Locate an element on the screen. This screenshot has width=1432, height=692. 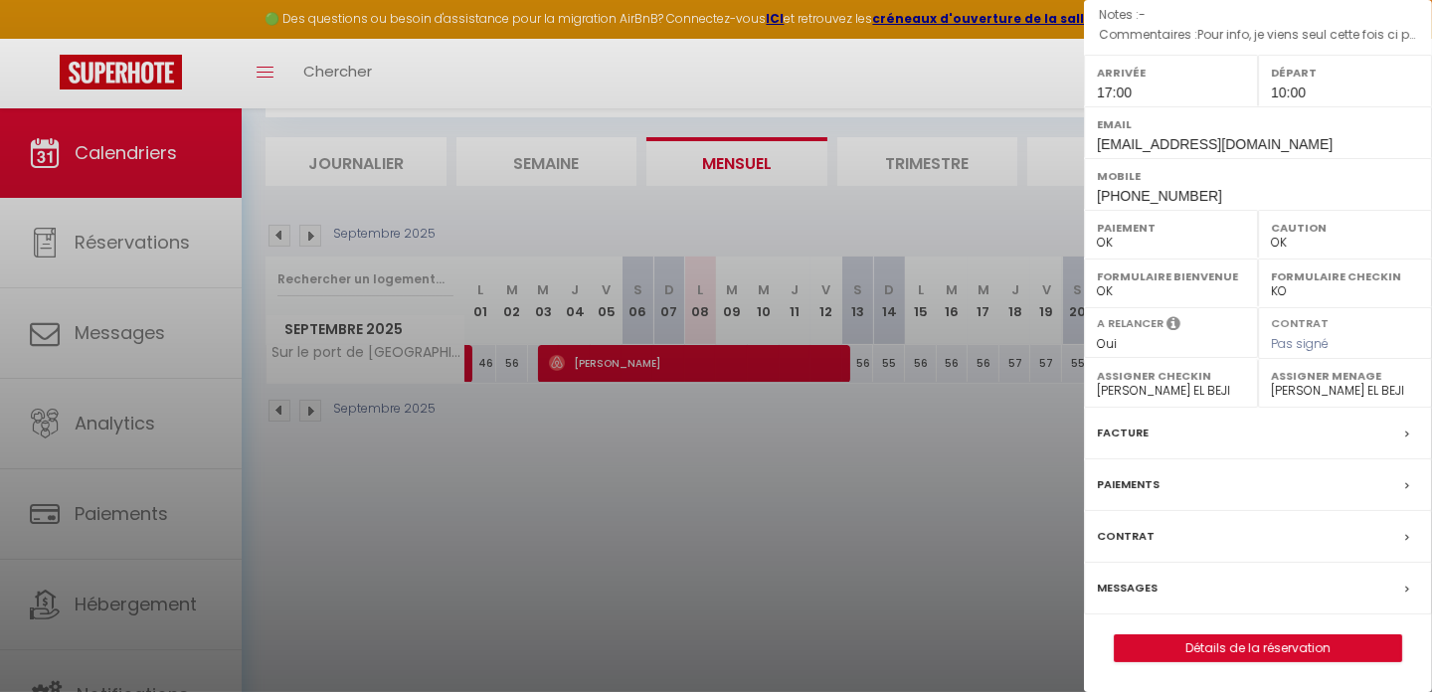
p: Notes : is located at coordinates (1258, 15).